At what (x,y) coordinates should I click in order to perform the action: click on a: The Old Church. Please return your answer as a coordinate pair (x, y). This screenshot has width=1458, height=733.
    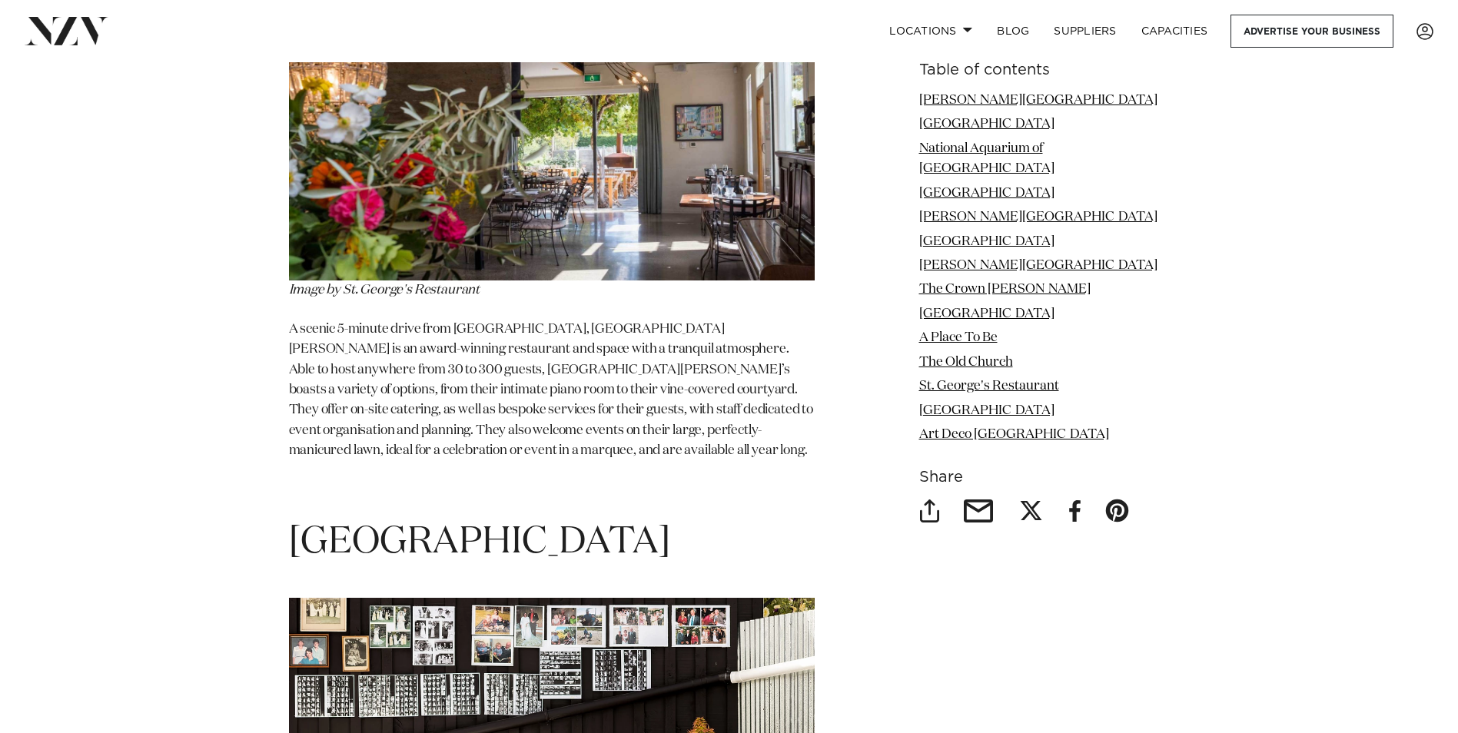
    Looking at the image, I should click on (966, 362).